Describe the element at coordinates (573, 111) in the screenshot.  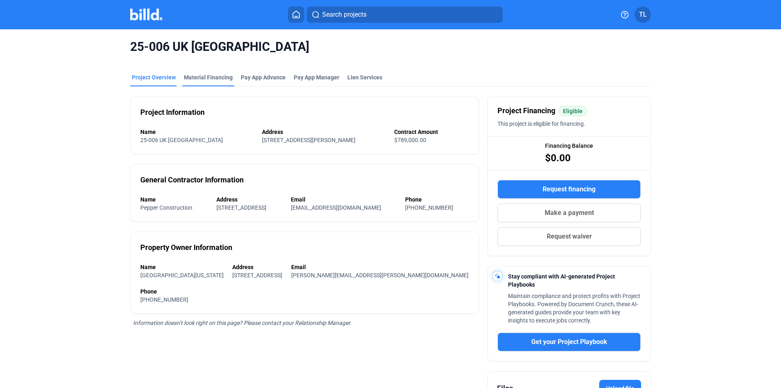
I see `mat-chip: Eligible` at that location.